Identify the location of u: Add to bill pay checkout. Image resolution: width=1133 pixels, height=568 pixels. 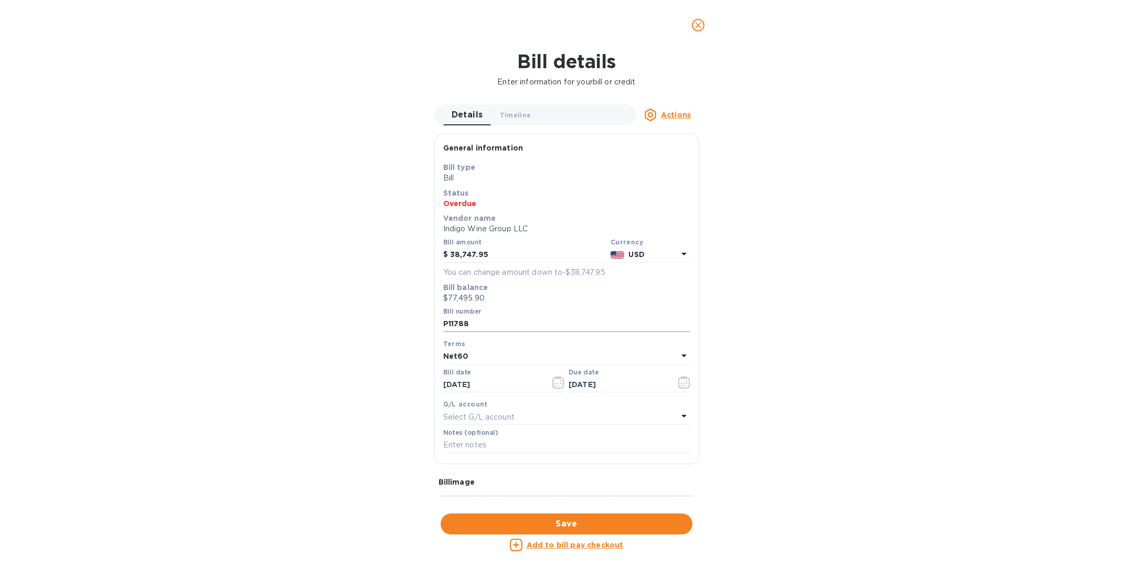
(575, 545).